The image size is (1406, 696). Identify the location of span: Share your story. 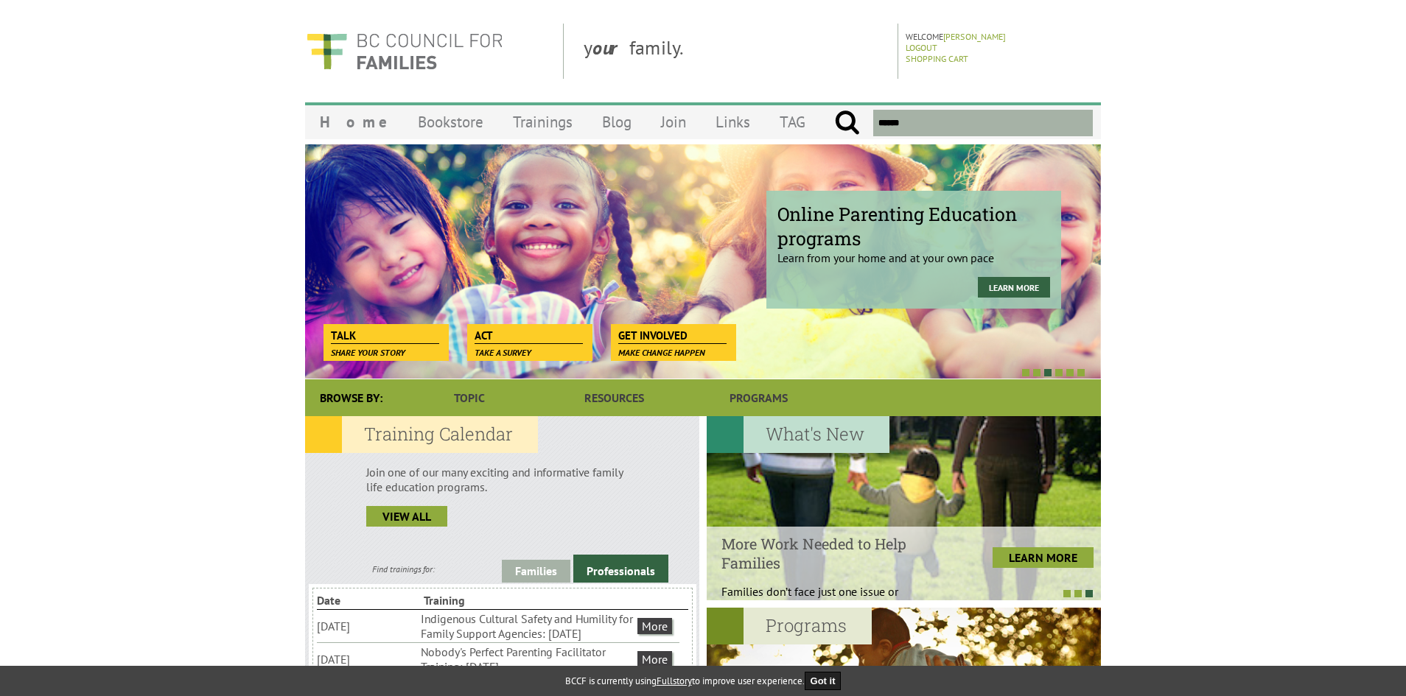
(368, 352).